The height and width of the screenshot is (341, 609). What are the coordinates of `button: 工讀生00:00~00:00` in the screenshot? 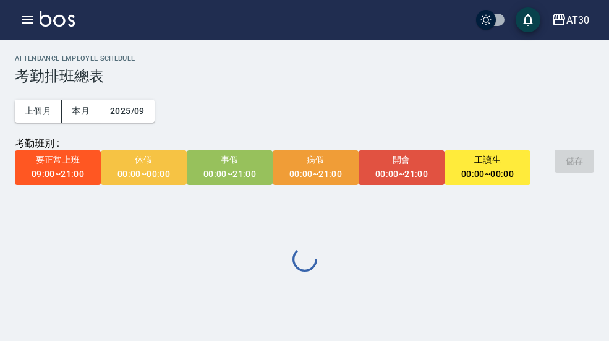 It's located at (487, 168).